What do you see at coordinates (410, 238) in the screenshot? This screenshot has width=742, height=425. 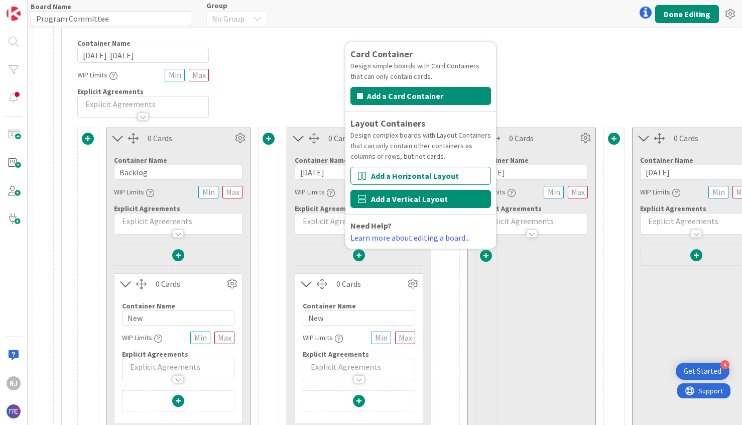 I see `a: Learn more about editing a board...` at bounding box center [410, 238].